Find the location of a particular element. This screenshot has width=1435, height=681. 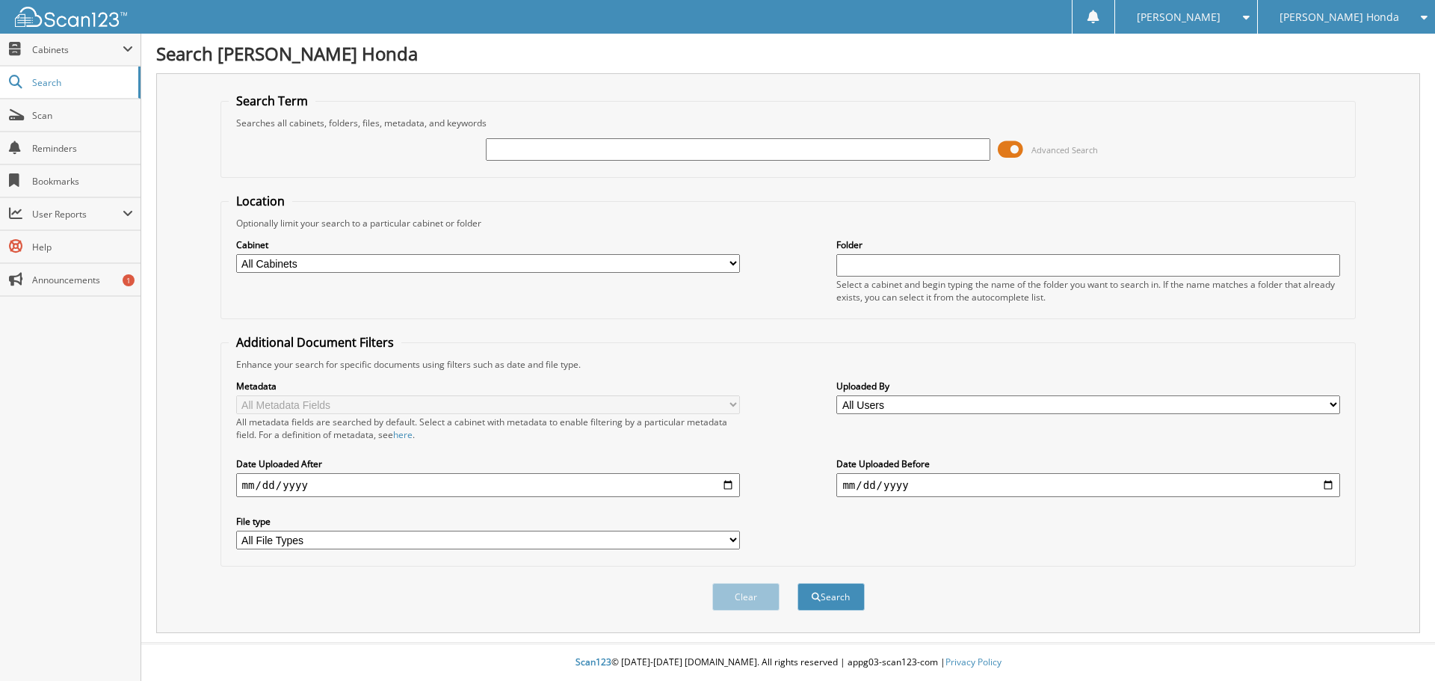

label: Date Uploaded After is located at coordinates (488, 463).